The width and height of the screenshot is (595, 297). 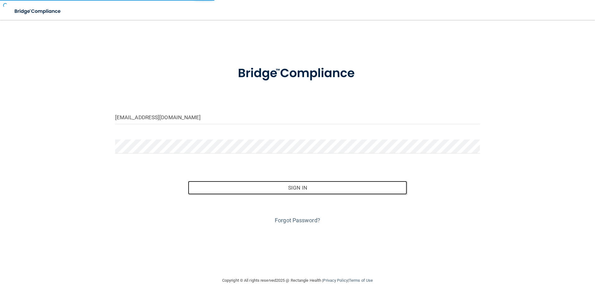 What do you see at coordinates (297, 220) in the screenshot?
I see `a: Forgot Password?` at bounding box center [297, 220].